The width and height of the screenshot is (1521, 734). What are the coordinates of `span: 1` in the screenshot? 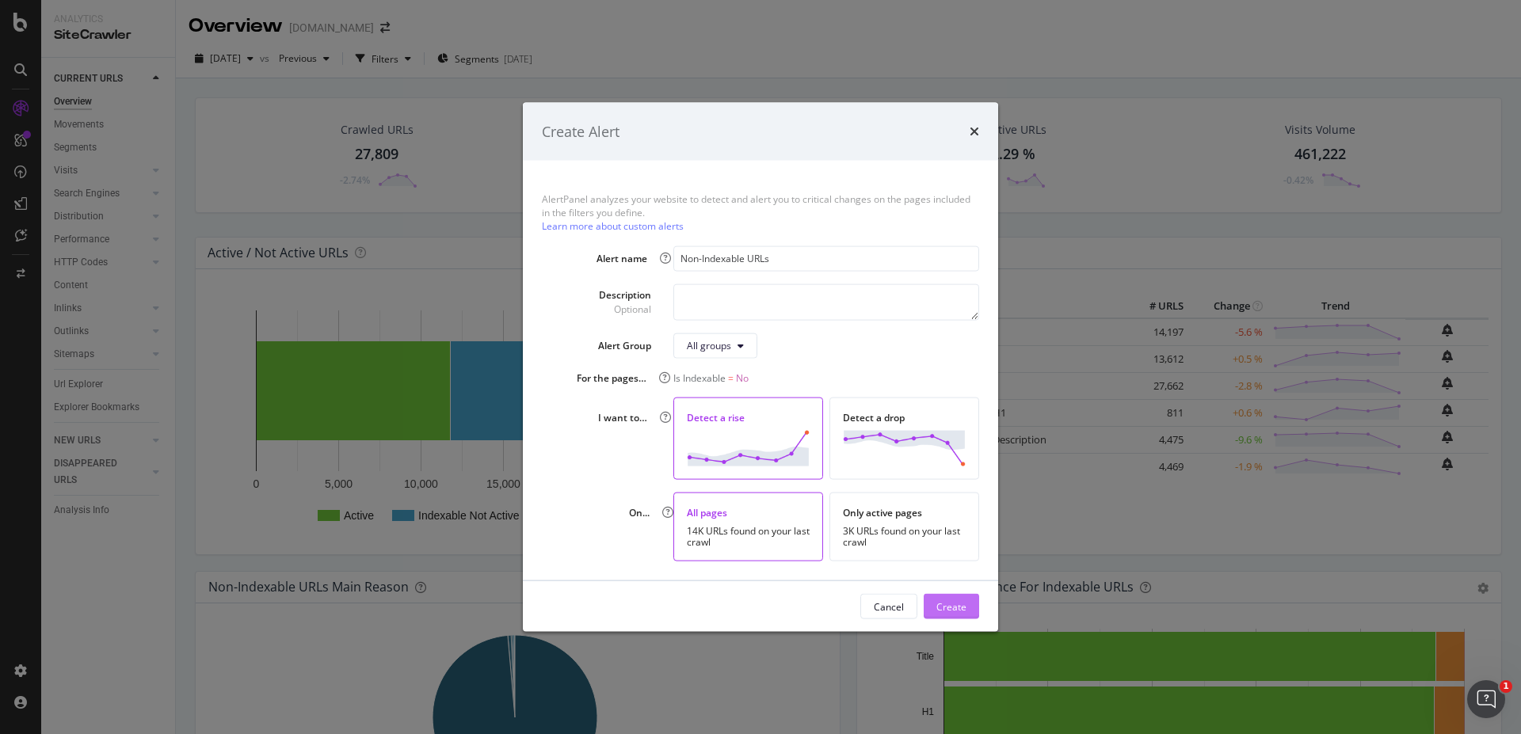 It's located at (1506, 687).